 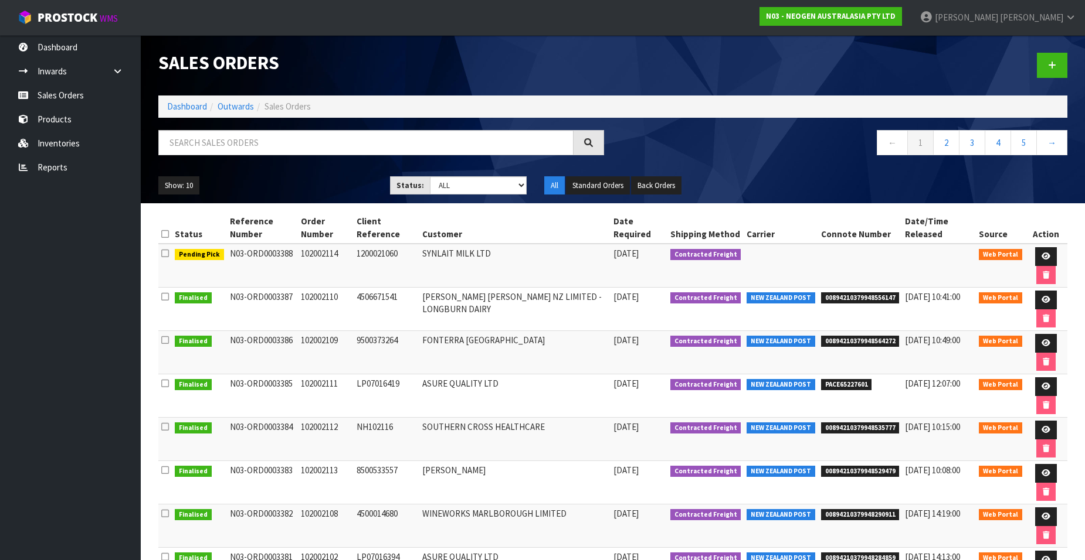 What do you see at coordinates (860, 298) in the screenshot?
I see `span: 00894210379948556147` at bounding box center [860, 298].